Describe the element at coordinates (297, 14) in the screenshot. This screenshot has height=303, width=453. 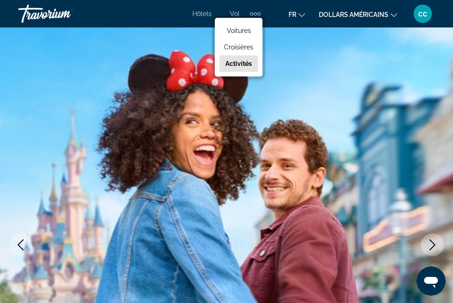
I see `button: Changer de langue` at that location.